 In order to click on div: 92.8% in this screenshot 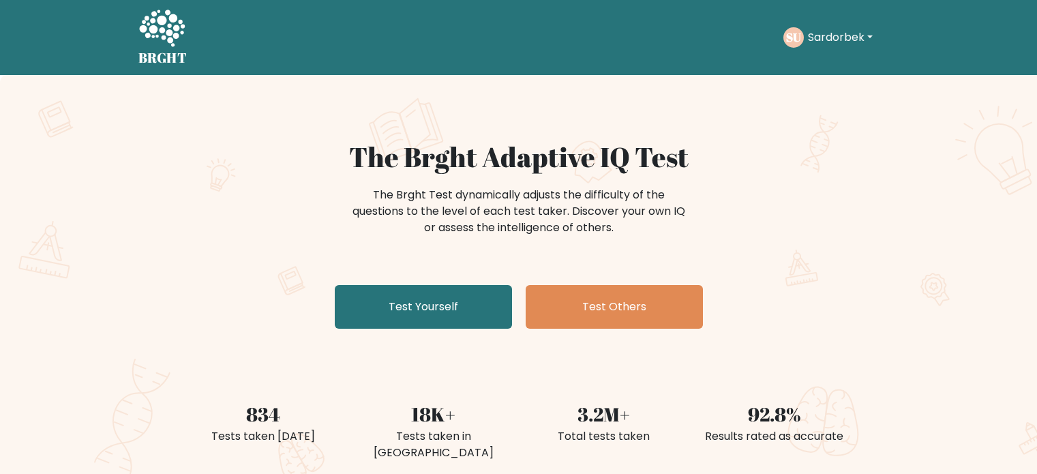, I will do `click(774, 414)`.